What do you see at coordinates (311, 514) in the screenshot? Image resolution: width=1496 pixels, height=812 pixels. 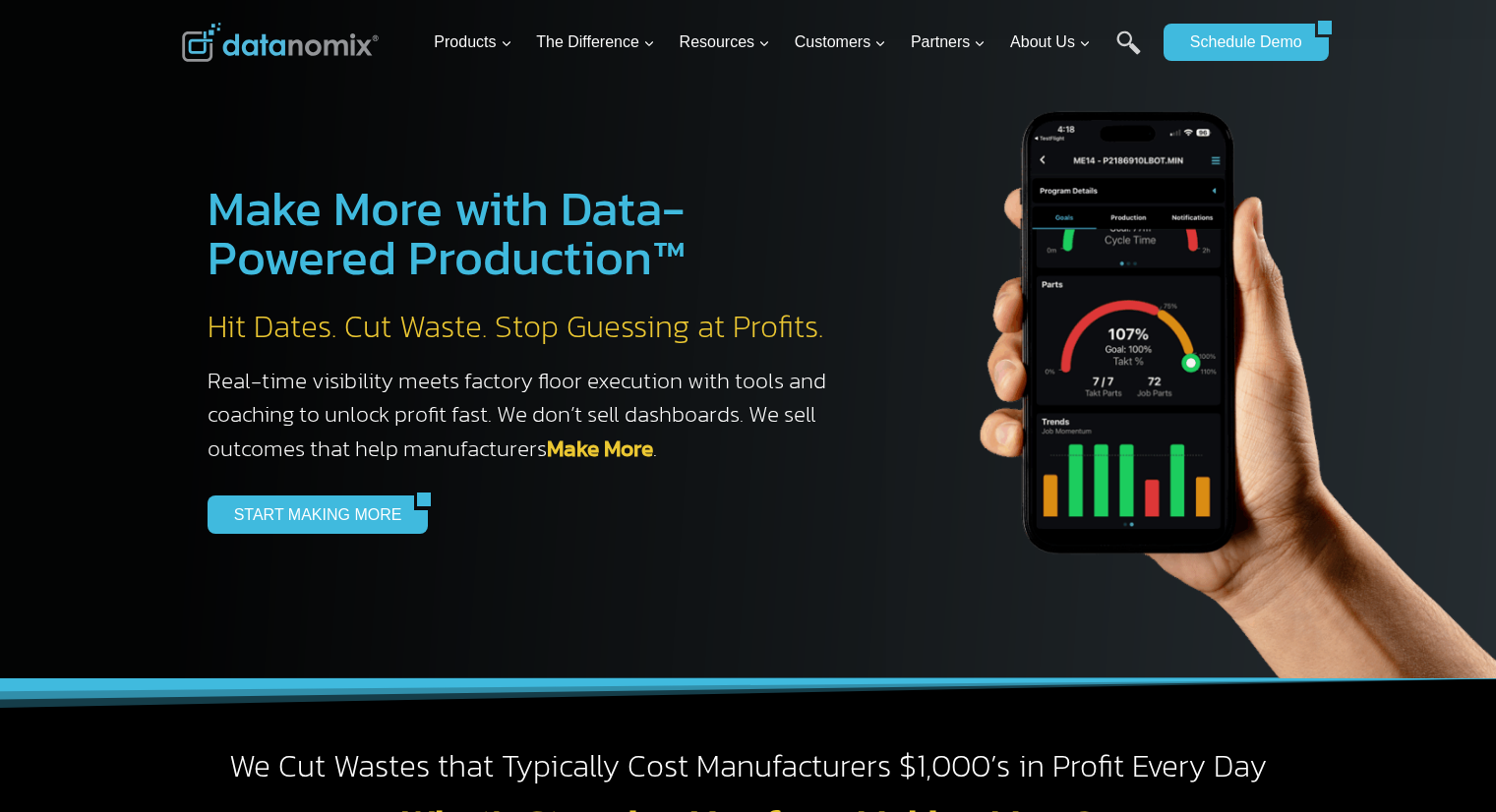 I see `a: START MAKING MORE` at bounding box center [311, 514].